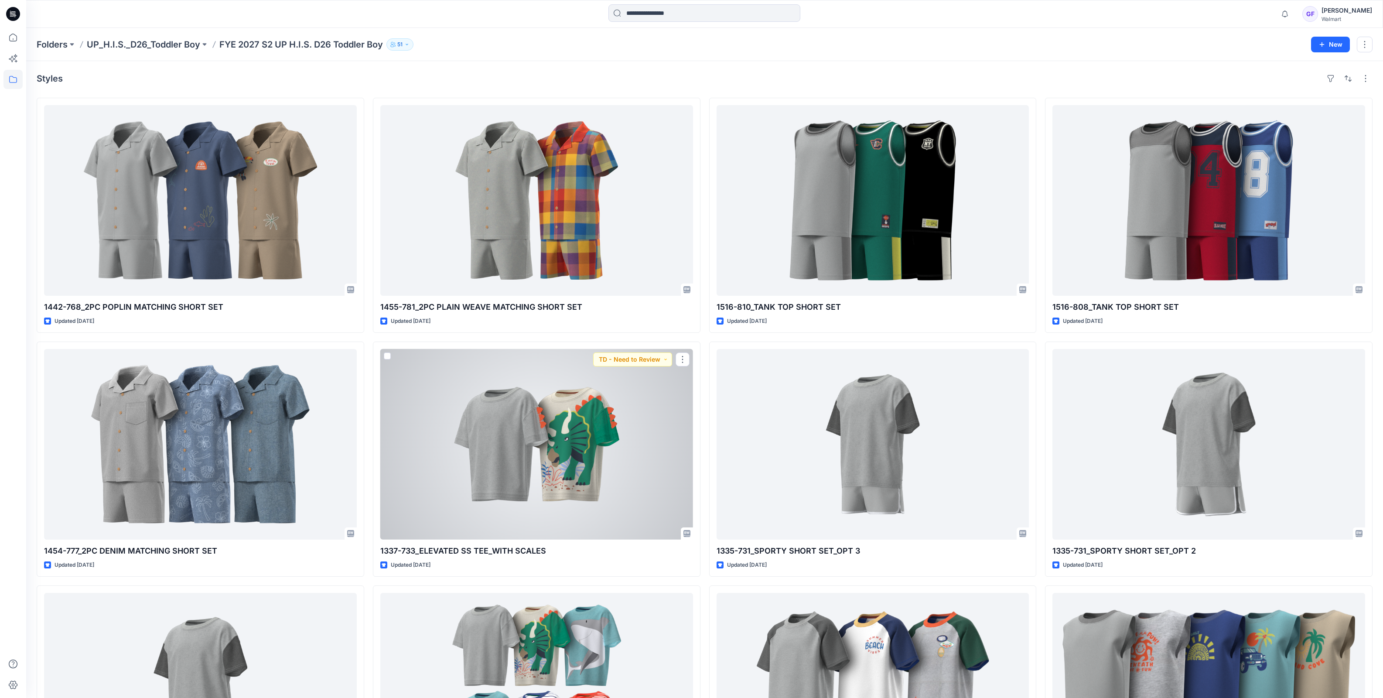 This screenshot has height=698, width=1383. What do you see at coordinates (400, 44) in the screenshot?
I see `p: 51` at bounding box center [400, 44].